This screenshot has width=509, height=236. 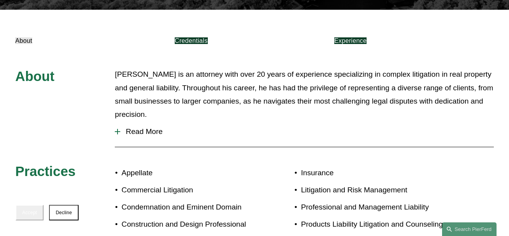 What do you see at coordinates (30, 212) in the screenshot?
I see `span: Accept` at bounding box center [30, 212].